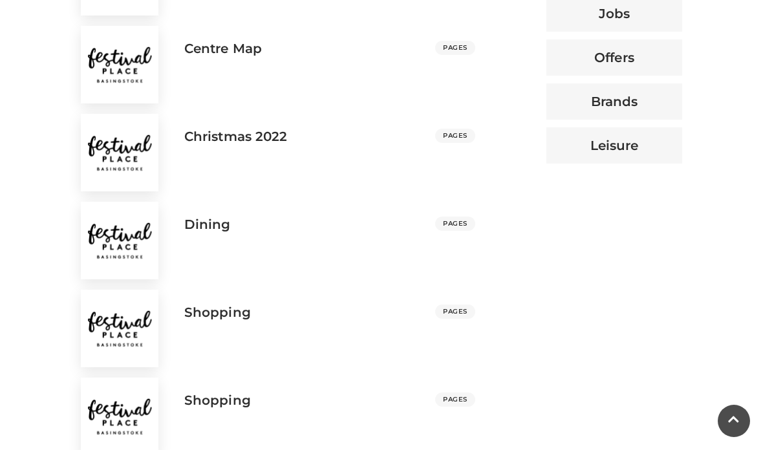  What do you see at coordinates (278, 147) in the screenshot?
I see `a: christmas 2022 Christmas 2022 PAGES` at bounding box center [278, 147].